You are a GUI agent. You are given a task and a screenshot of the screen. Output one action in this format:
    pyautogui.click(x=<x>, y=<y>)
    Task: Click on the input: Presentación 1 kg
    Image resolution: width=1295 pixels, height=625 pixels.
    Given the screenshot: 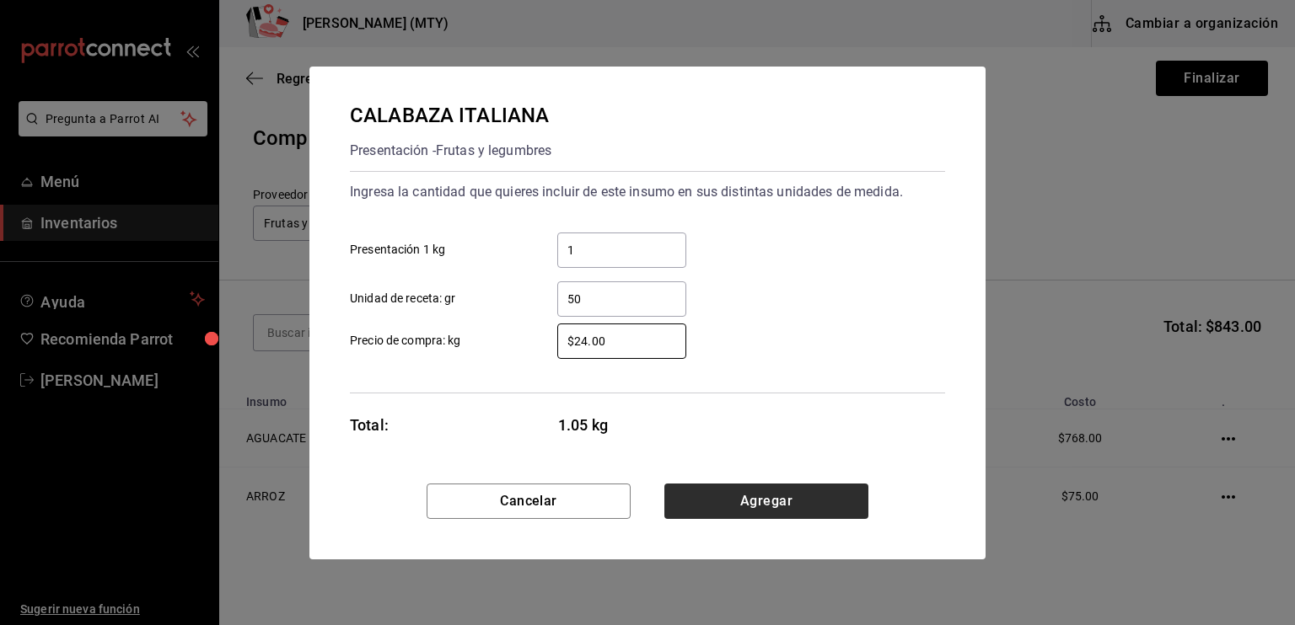 What is the action you would take?
    pyautogui.click(x=621, y=250)
    